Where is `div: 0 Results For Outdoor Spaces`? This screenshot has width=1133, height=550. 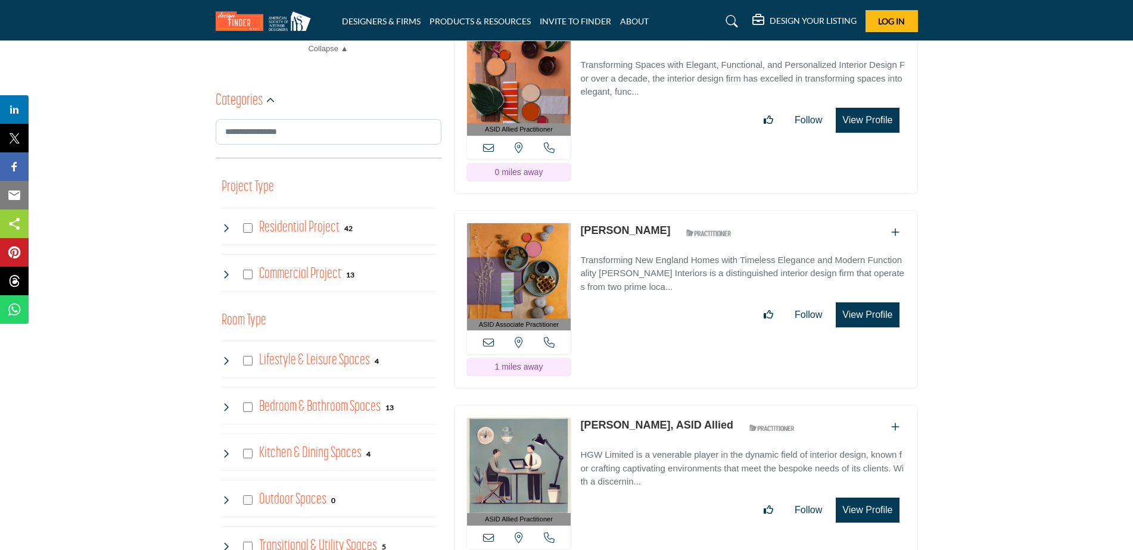 div: 0 Results For Outdoor Spaces is located at coordinates (333, 500).